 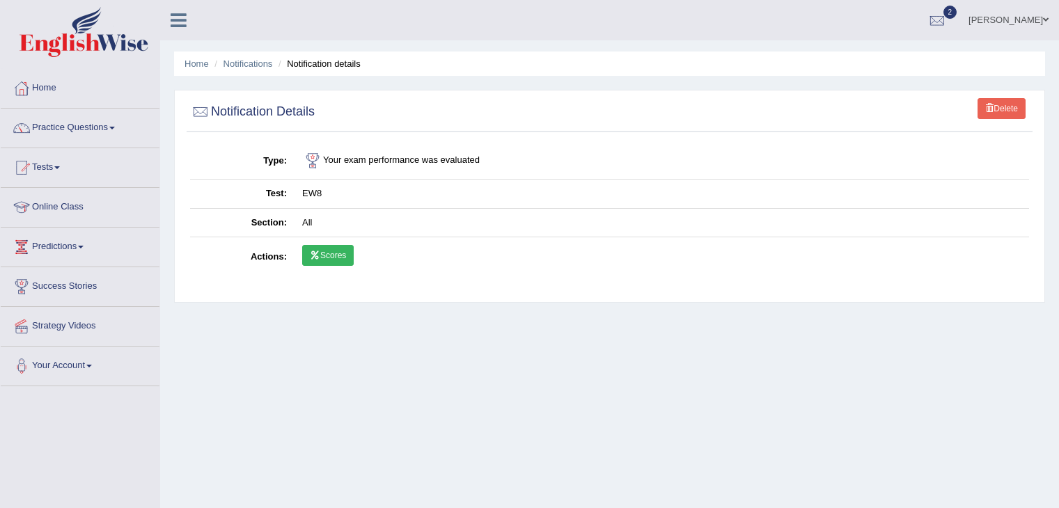 I want to click on td: Your exam performance was evaluated, so click(x=662, y=161).